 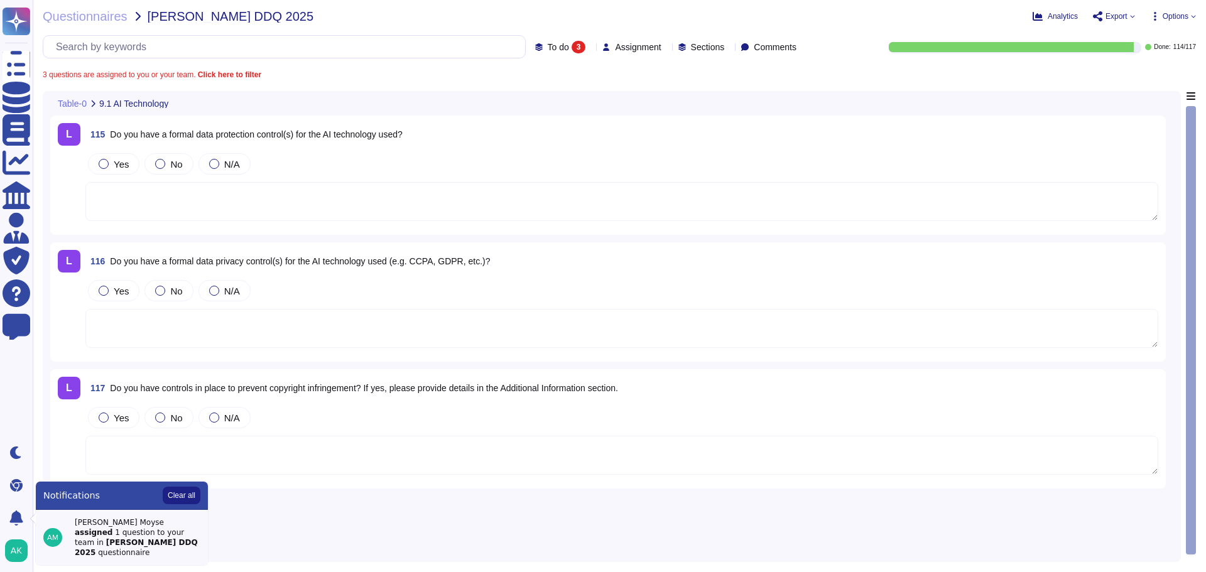 What do you see at coordinates (95, 388) in the screenshot?
I see `span: 117` at bounding box center [95, 388].